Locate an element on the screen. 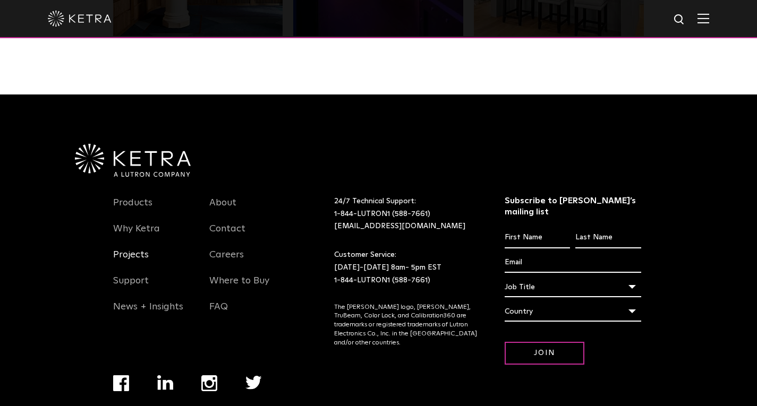 The image size is (757, 406). img: Ketra-aLutronCo_White_RGB is located at coordinates (133, 160).